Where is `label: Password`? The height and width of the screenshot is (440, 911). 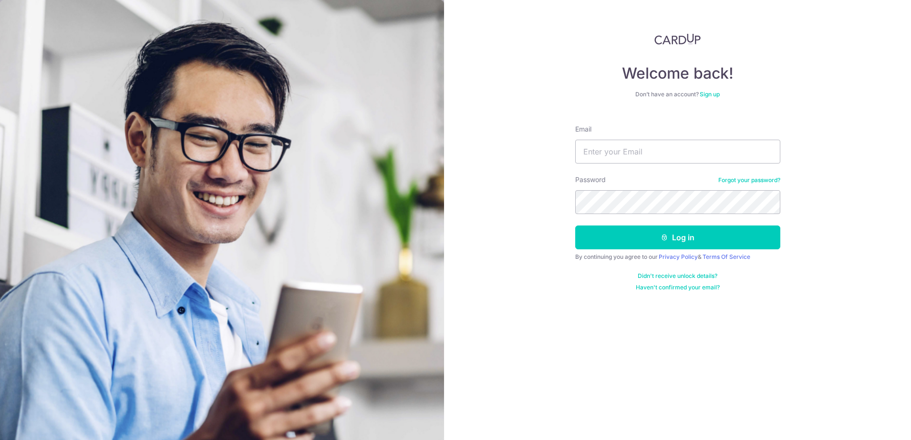 label: Password is located at coordinates (590, 180).